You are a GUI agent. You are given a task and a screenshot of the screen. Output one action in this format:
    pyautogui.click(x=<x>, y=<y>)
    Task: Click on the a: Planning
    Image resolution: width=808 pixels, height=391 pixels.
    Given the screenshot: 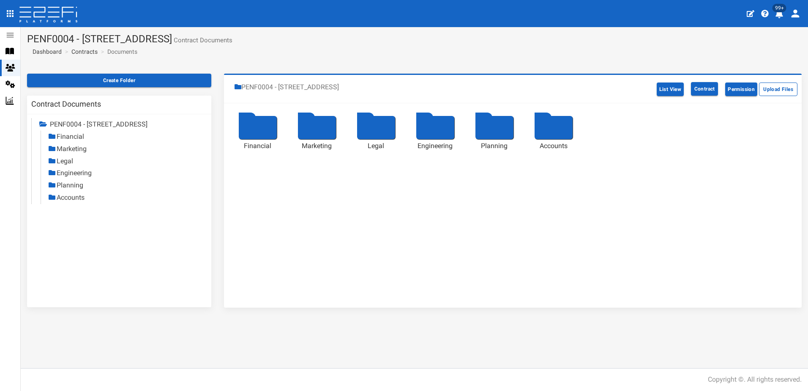 What is the action you would take?
    pyautogui.click(x=70, y=185)
    